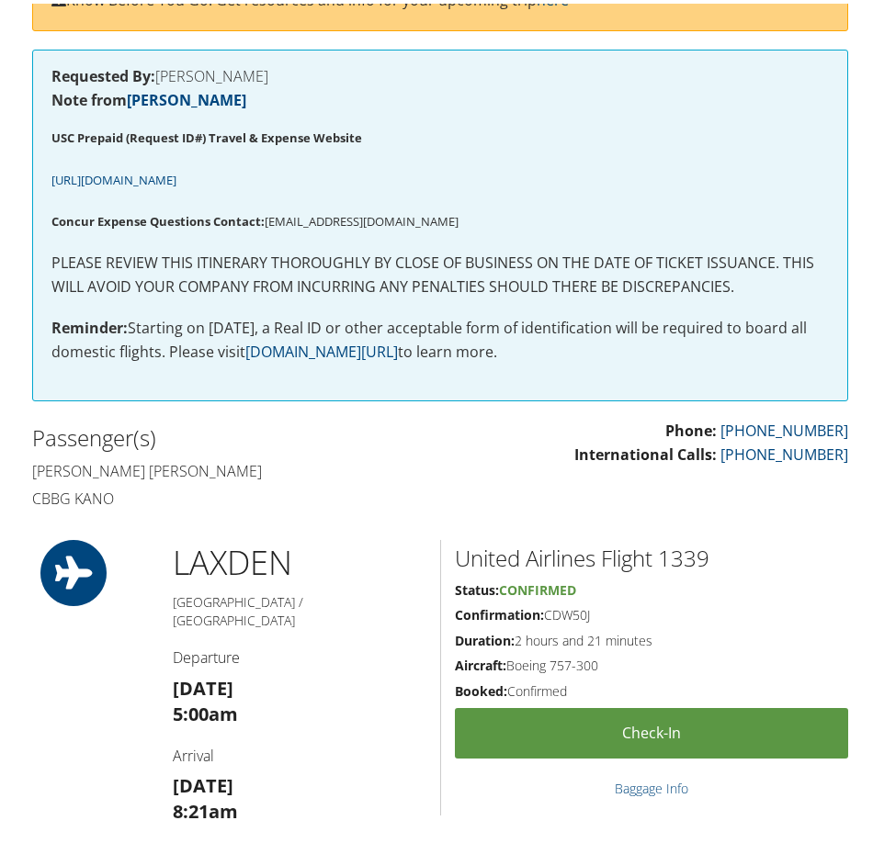  I want to click on h2: United Airlines Flight 1339, so click(651, 555).